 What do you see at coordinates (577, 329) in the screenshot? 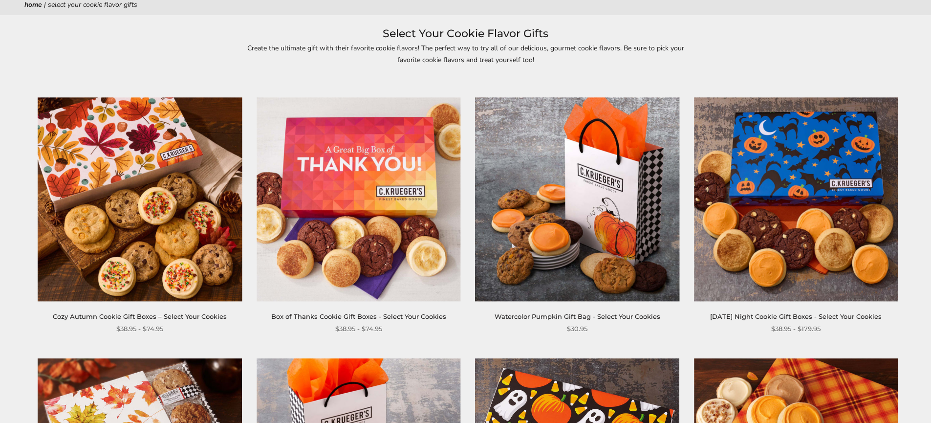
I see `span: $30.95` at bounding box center [577, 329].